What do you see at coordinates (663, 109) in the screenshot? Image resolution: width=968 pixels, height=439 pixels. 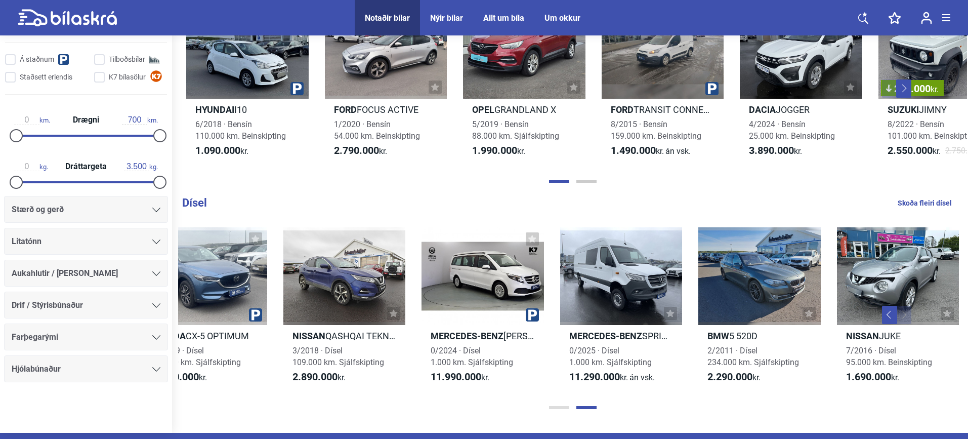 I see `h2: TRANSIT CONNECT` at bounding box center [663, 109].